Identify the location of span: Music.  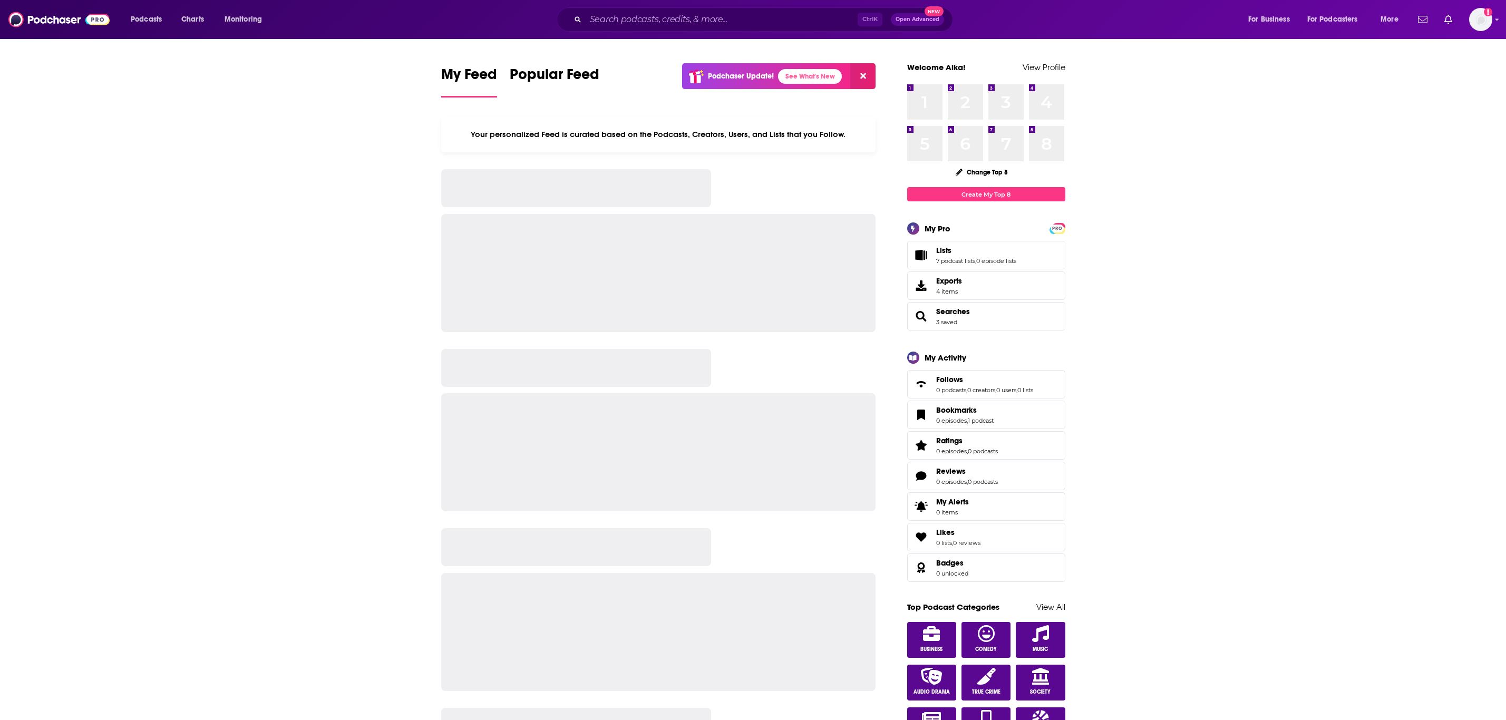
(1040, 649).